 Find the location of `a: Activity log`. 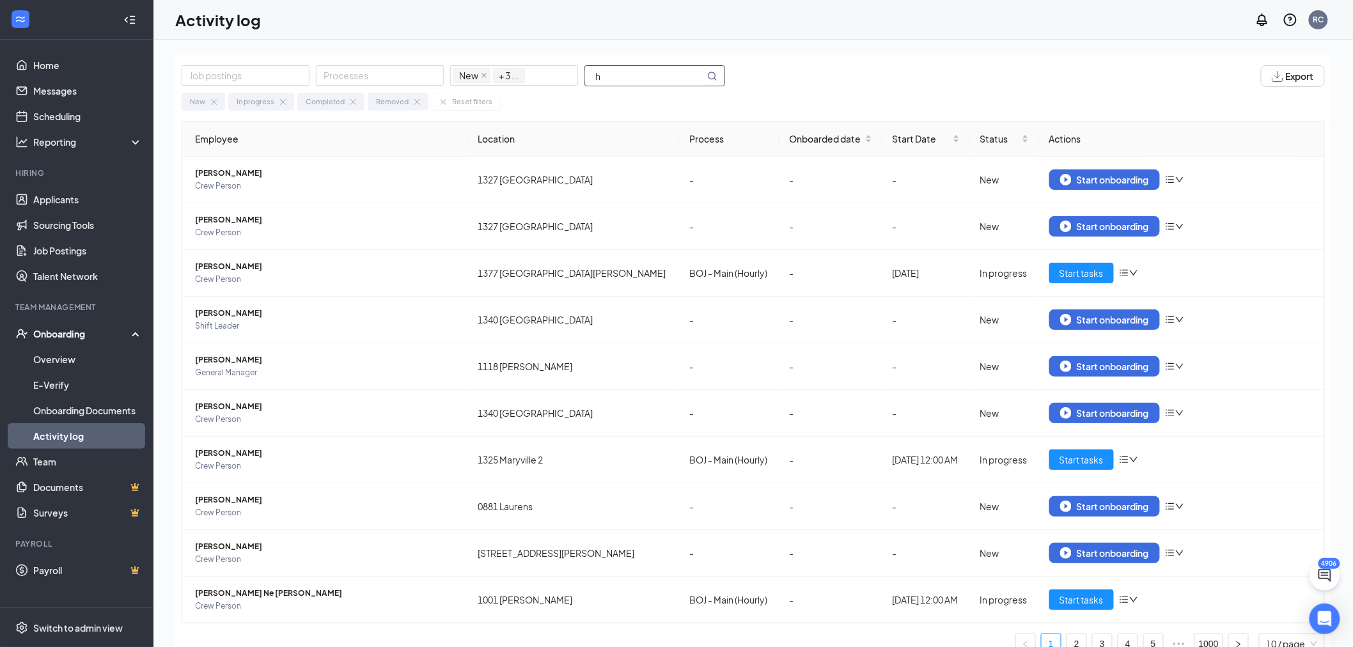

a: Activity log is located at coordinates (88, 436).